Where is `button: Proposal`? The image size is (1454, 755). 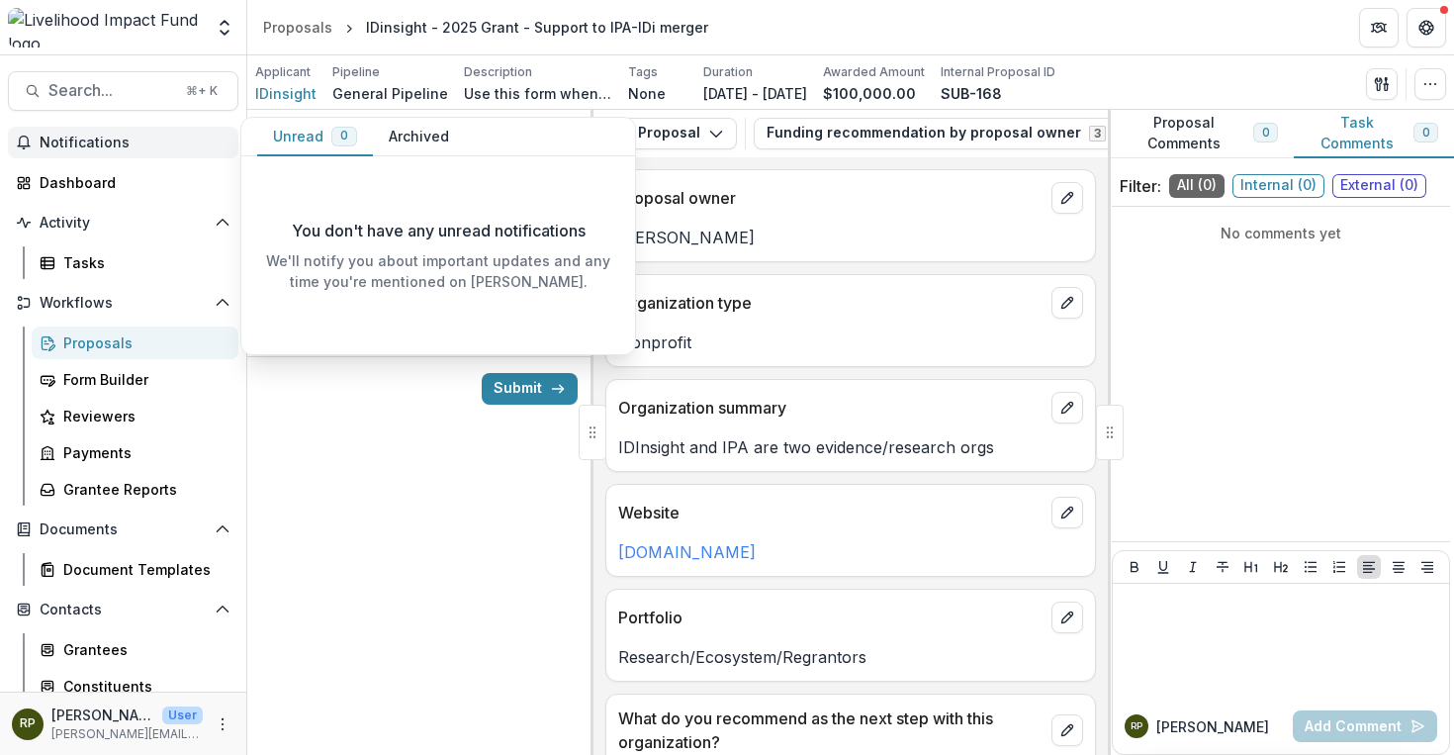
button: Proposal is located at coordinates (669, 134).